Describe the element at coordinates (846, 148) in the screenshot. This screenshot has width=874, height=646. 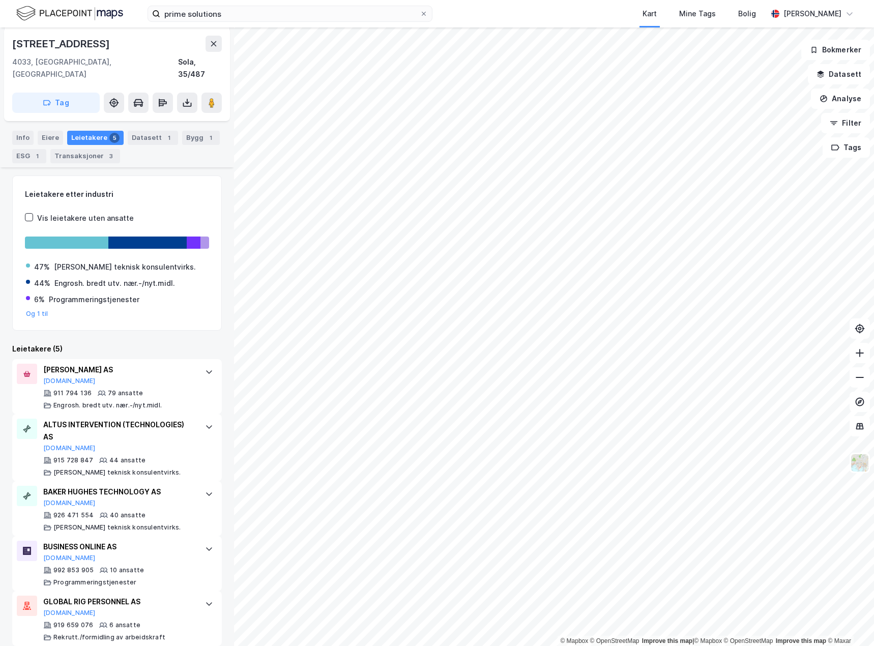
I see `button: Tags` at that location.